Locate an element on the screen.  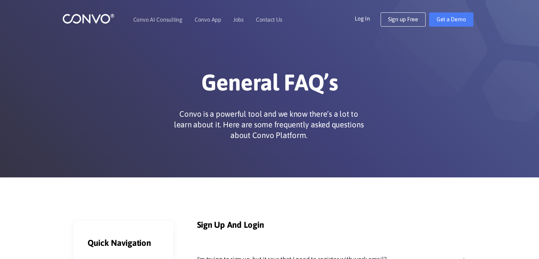
a: Get a Demo is located at coordinates (451, 19).